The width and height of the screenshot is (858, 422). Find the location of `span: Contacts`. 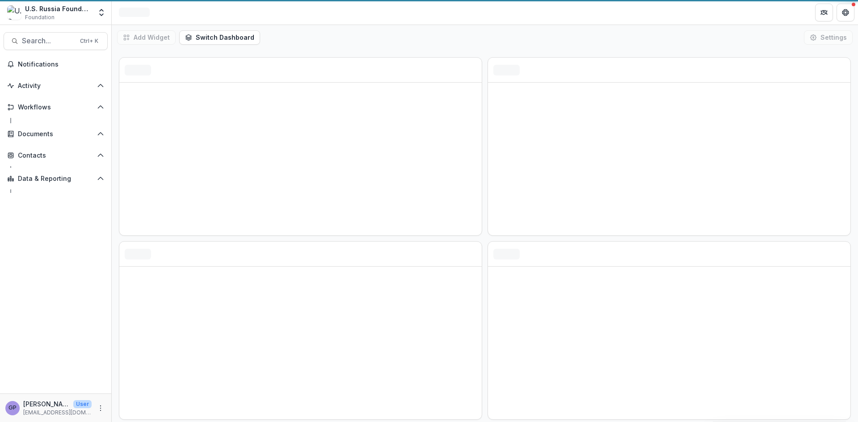

span: Contacts is located at coordinates (55, 155).